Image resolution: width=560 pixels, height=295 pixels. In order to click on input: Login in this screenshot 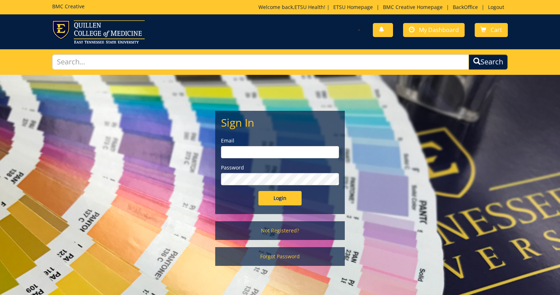, I will do `click(280, 198)`.